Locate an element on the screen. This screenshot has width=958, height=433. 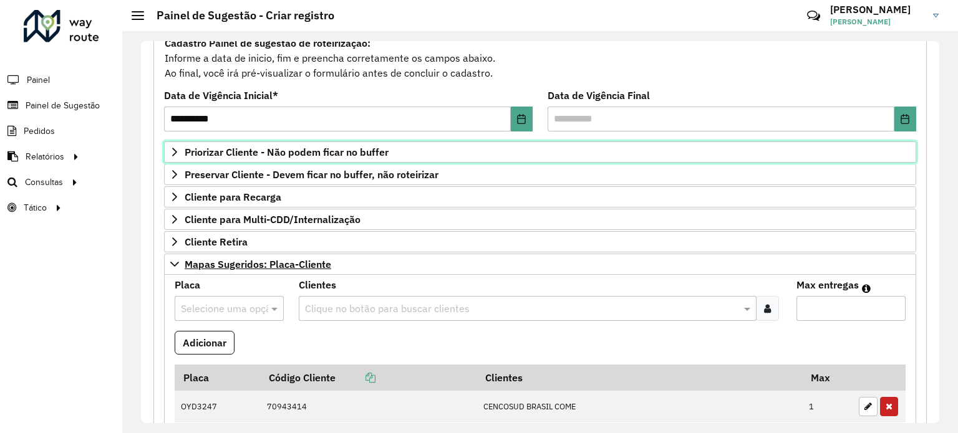
span: Priorizar Cliente - Não podem ficar no buffer is located at coordinates (286, 152).